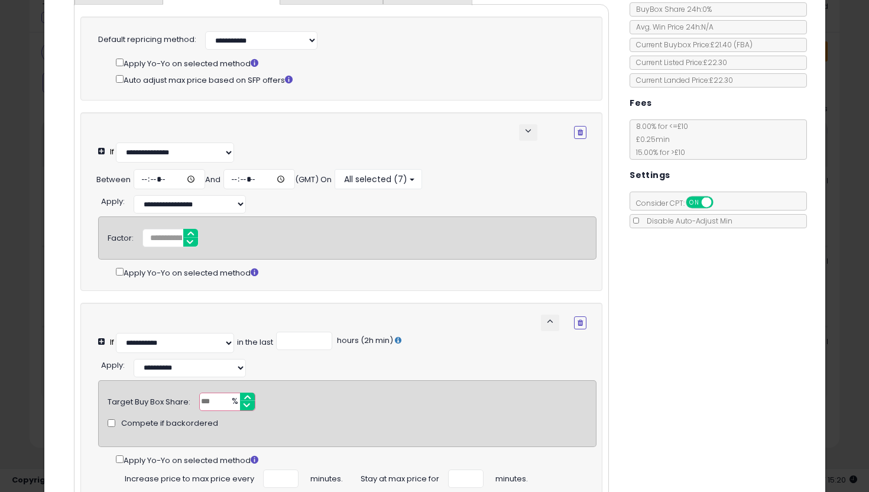  What do you see at coordinates (313, 180) in the screenshot?
I see `div: (GMT) On` at bounding box center [313, 180].